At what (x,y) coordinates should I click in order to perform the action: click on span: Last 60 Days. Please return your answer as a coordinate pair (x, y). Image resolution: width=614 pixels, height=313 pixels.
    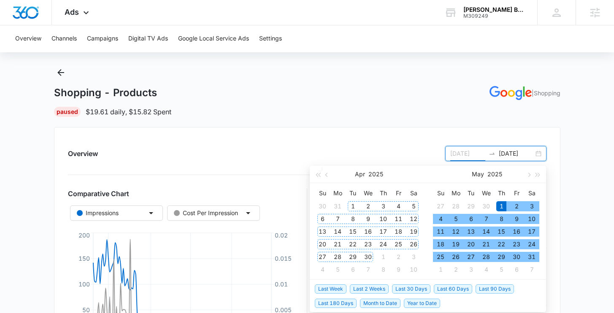
    Looking at the image, I should click on (453, 289).